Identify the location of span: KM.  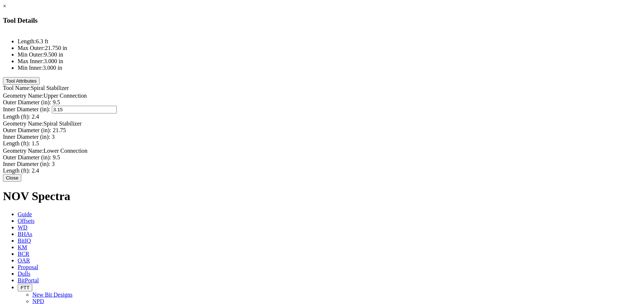
(22, 247).